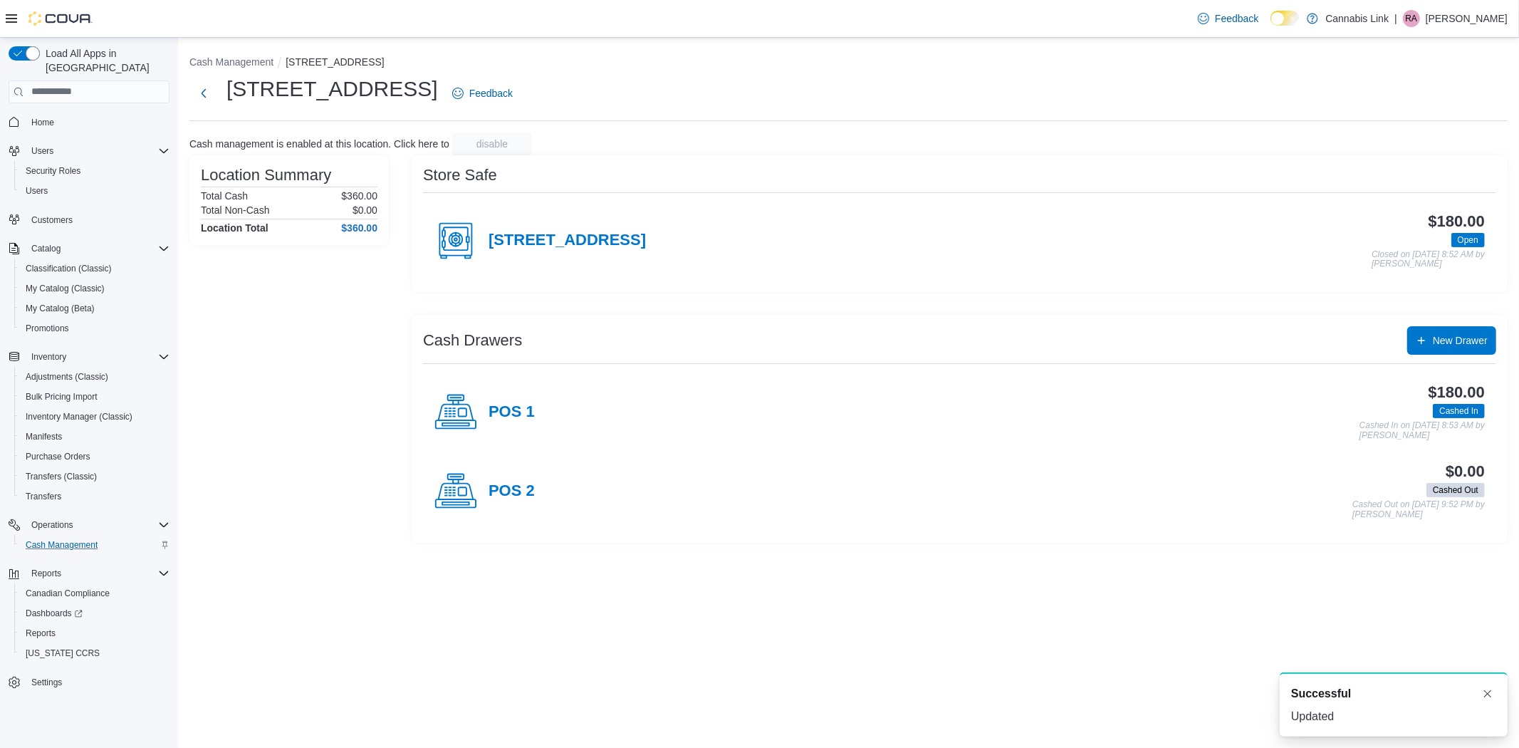 This screenshot has height=748, width=1519. What do you see at coordinates (1488, 694) in the screenshot?
I see `button: Dismiss toast` at bounding box center [1488, 694].